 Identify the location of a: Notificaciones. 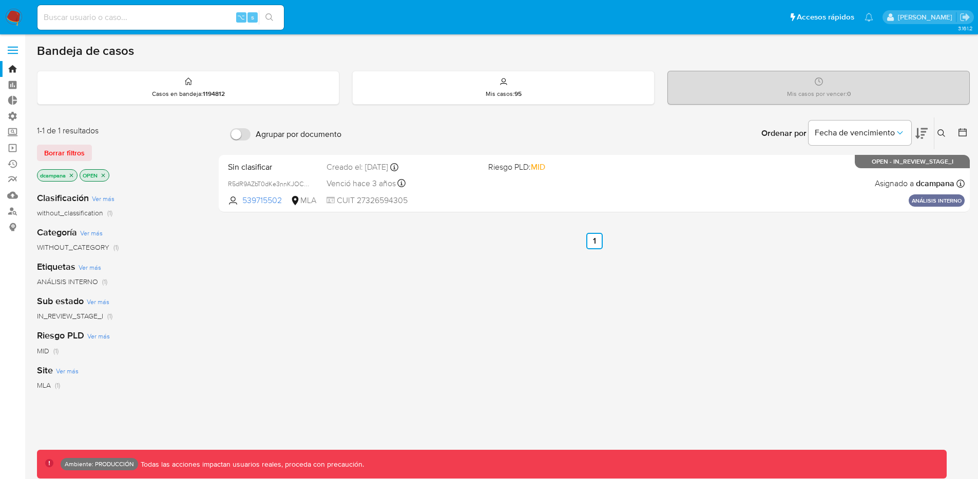
(868, 17).